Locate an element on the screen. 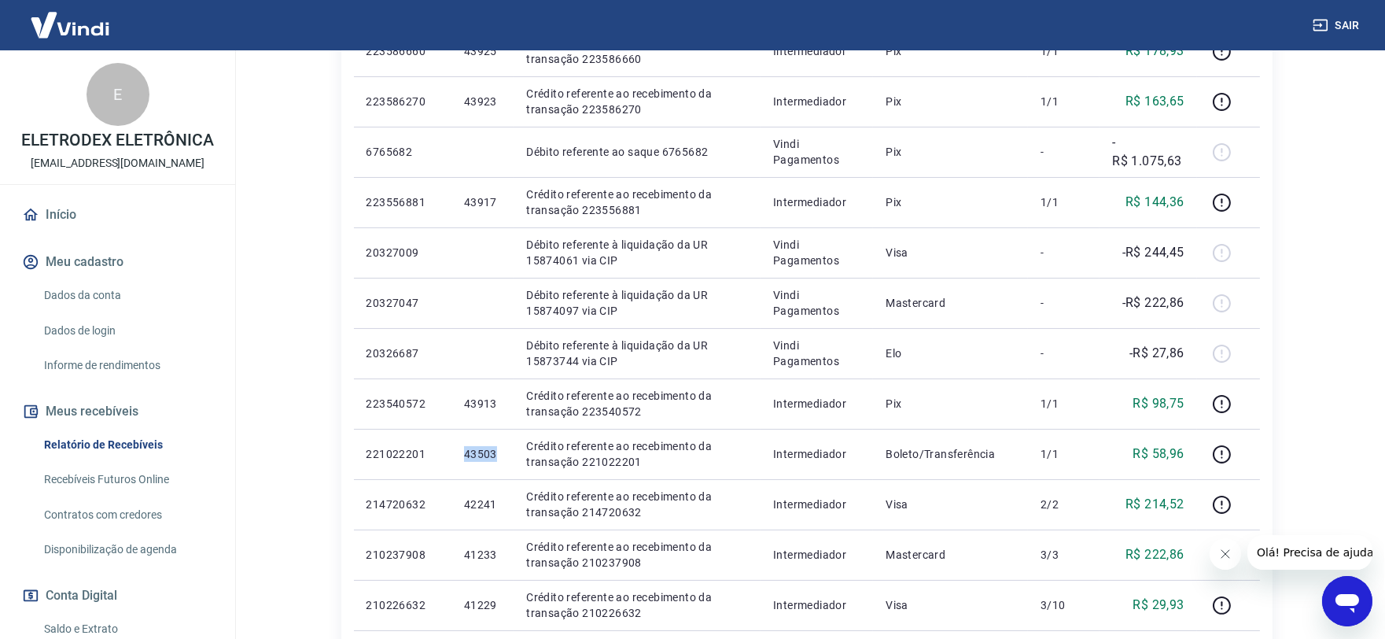  p: -R$ 1.075,63 is located at coordinates (1147, 152).